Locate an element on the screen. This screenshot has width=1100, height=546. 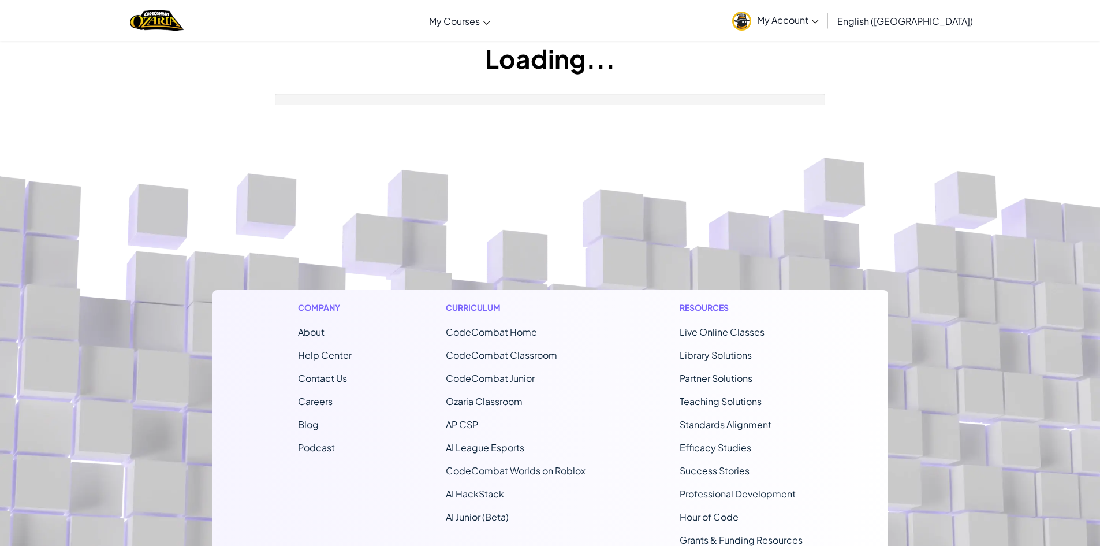
a: My Courses is located at coordinates (460, 21).